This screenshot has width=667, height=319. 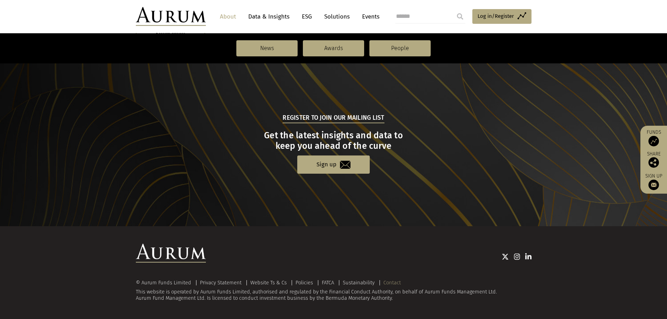 I want to click on a: Data & Insights, so click(x=269, y=16).